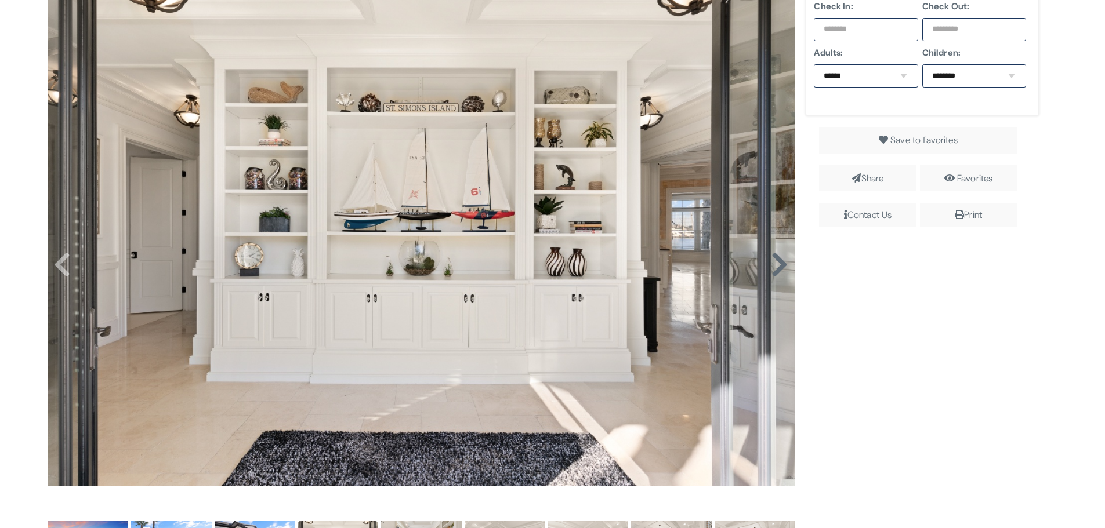 The width and height of the screenshot is (1105, 528). What do you see at coordinates (866, 53) in the screenshot?
I see `label: Adults:` at bounding box center [866, 53].